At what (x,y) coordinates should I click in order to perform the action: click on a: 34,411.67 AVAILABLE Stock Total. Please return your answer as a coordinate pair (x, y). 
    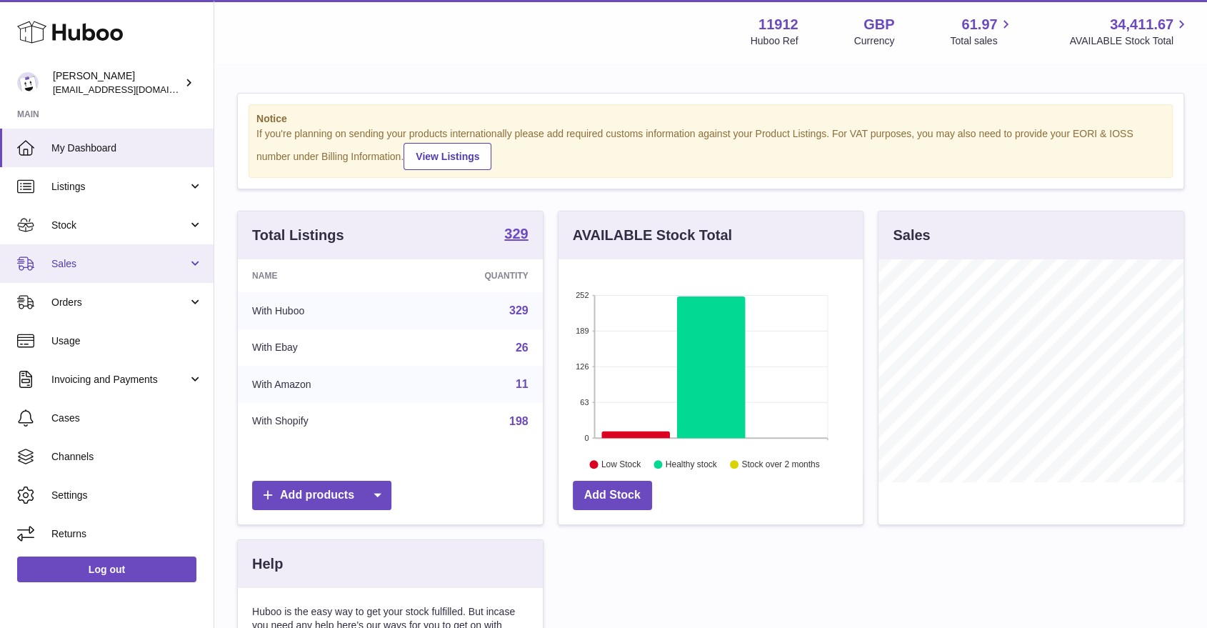
    Looking at the image, I should click on (1129, 31).